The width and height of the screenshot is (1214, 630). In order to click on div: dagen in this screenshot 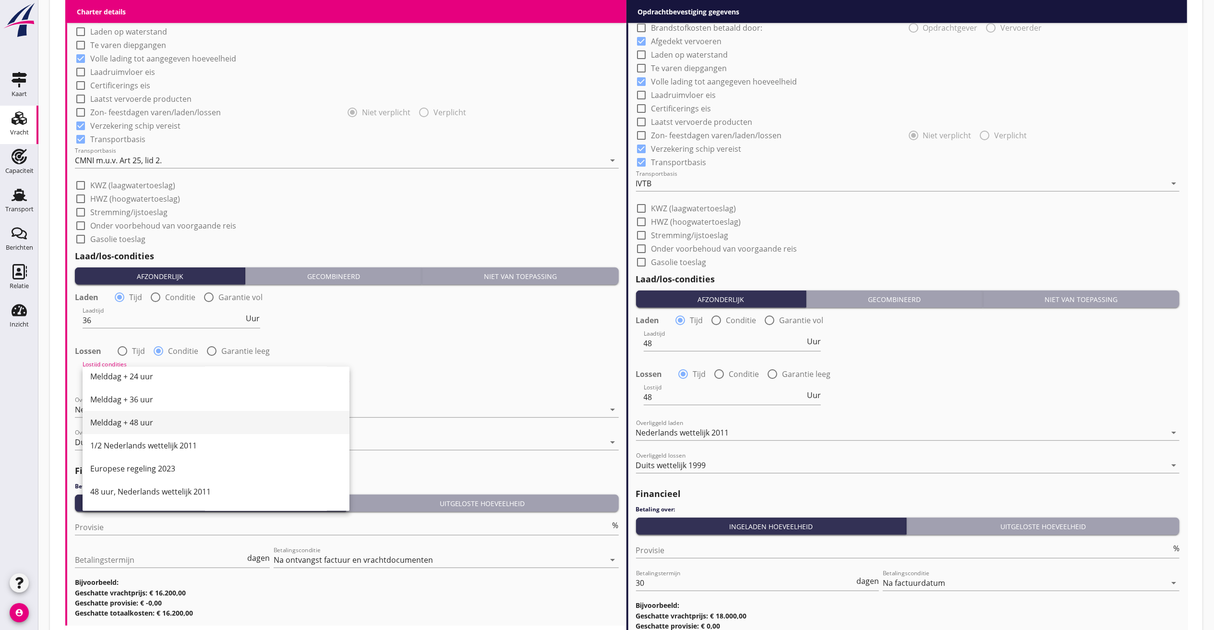, I will do `click(257, 558)`.